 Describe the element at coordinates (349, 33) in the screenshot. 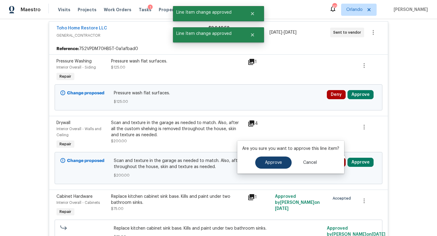

I see `span: Sent to vendor` at that location.